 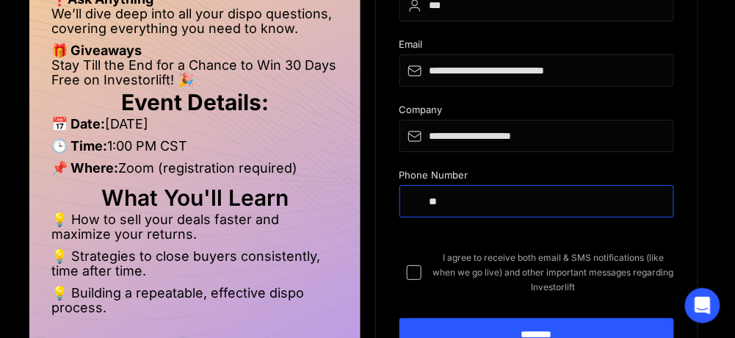 I want to click on li: 1:00 PM CST, so click(x=195, y=150).